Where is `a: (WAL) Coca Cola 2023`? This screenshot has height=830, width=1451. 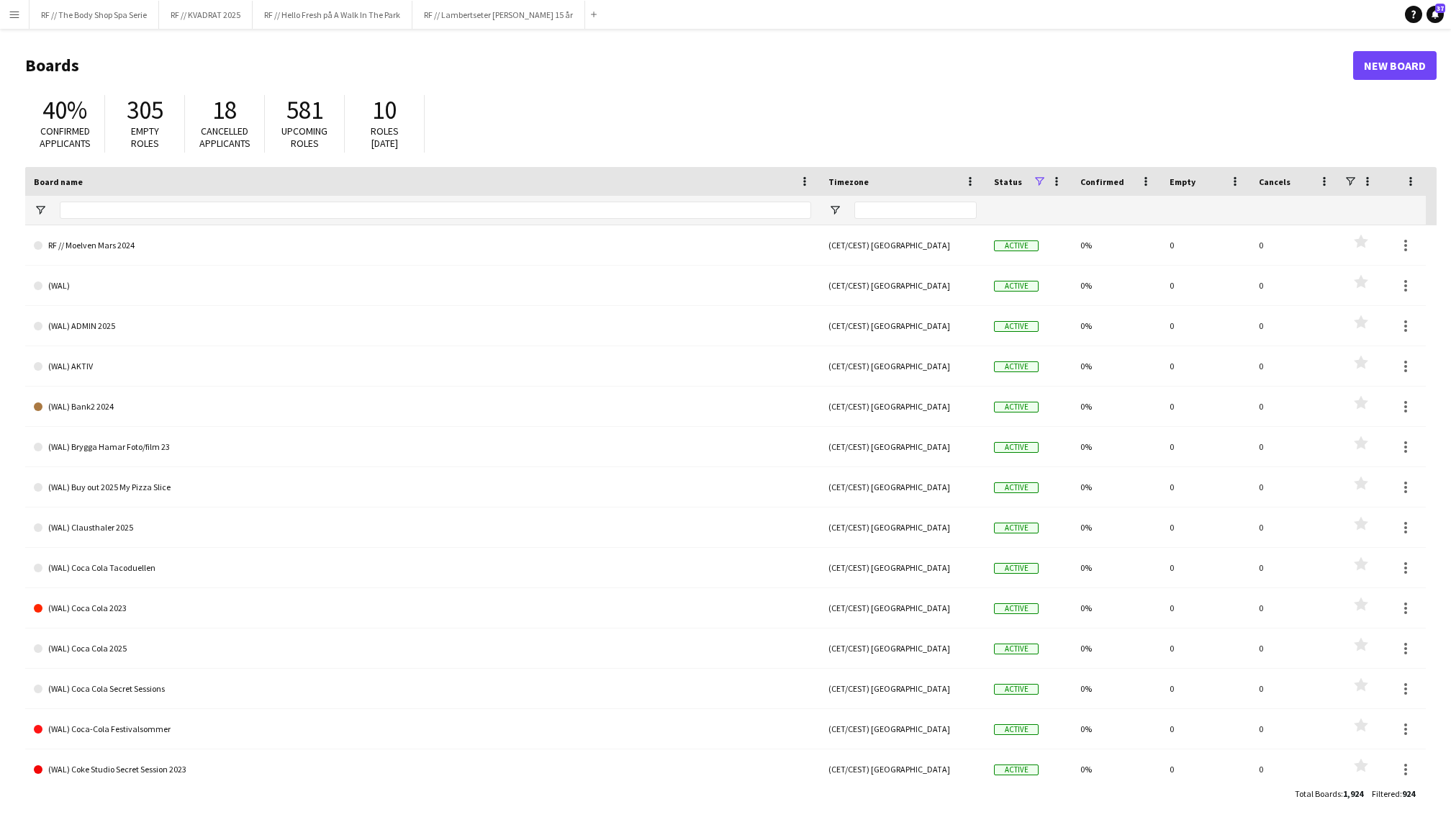 a: (WAL) Coca Cola 2023 is located at coordinates (422, 608).